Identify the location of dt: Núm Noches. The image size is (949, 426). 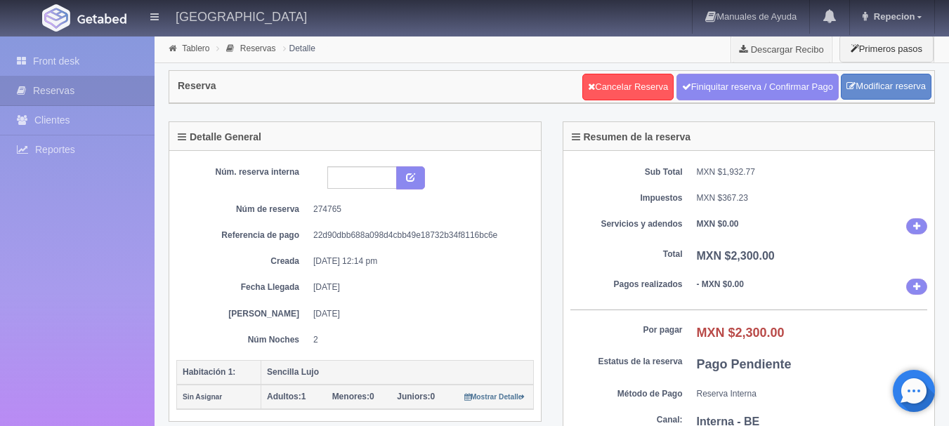
(243, 340).